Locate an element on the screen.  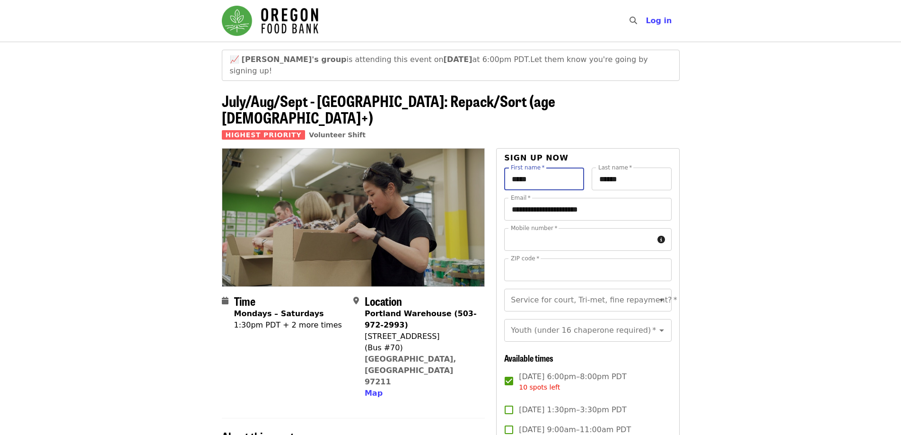
span: Time is located at coordinates (245, 300).